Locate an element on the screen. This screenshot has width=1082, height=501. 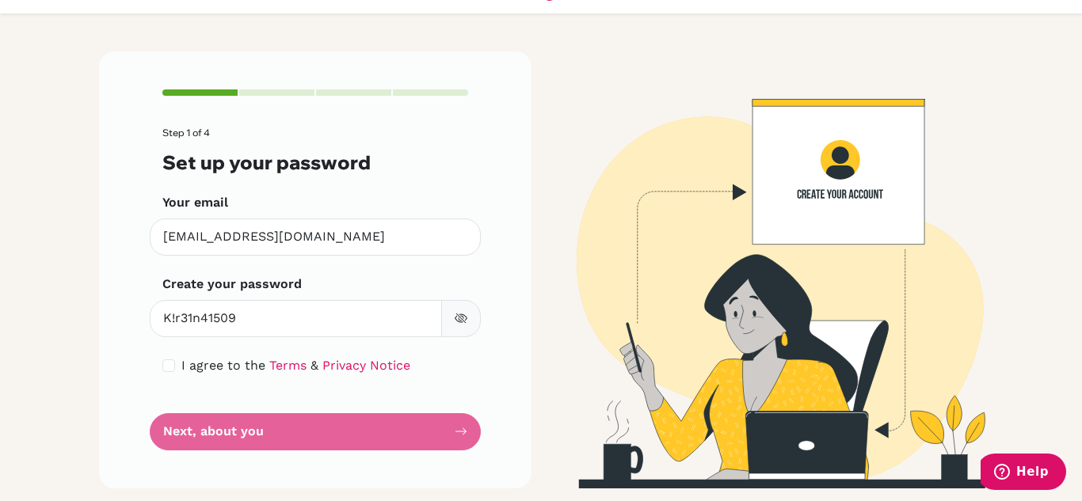
span: Help is located at coordinates (51, 18).